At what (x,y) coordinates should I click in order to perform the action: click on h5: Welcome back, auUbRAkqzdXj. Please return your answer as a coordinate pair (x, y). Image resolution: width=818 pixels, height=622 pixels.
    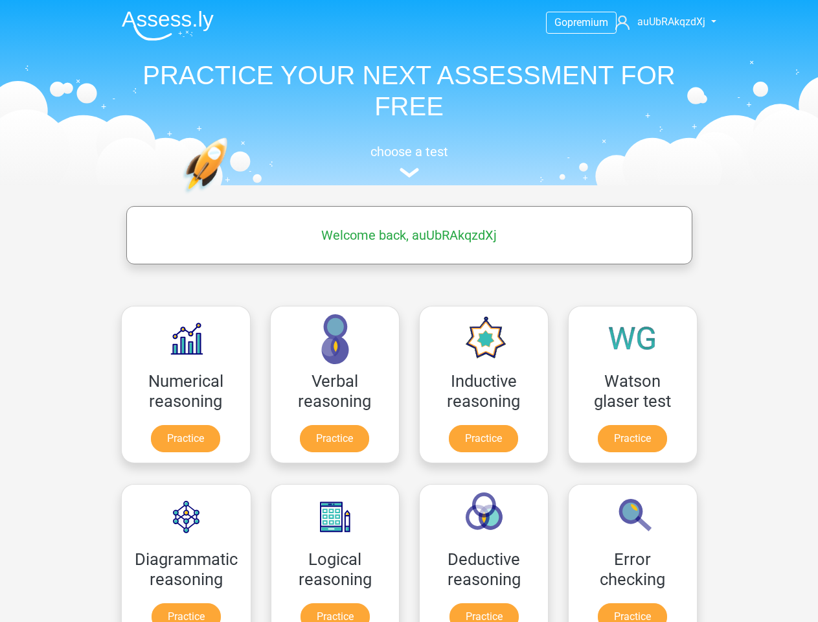
    Looking at the image, I should click on (409, 235).